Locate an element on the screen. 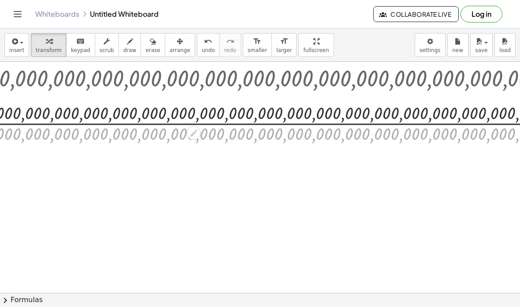 This screenshot has width=520, height=307. span: scrub is located at coordinates (107, 50).